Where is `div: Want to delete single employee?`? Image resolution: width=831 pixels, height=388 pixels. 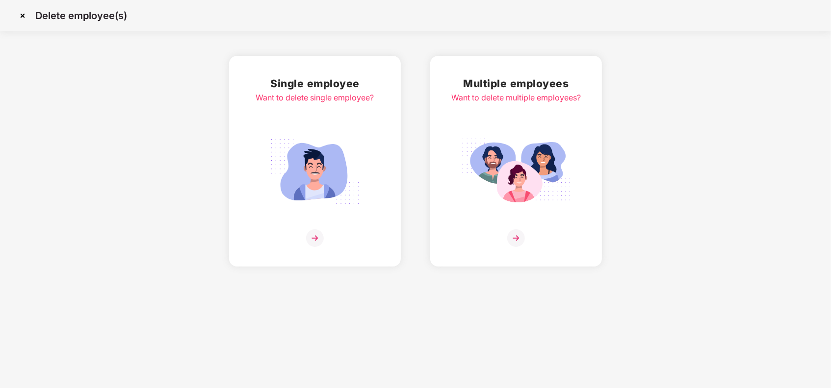
div: Want to delete single employee? is located at coordinates (315, 98).